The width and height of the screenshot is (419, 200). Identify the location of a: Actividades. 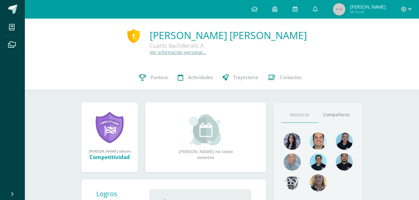
(195, 78).